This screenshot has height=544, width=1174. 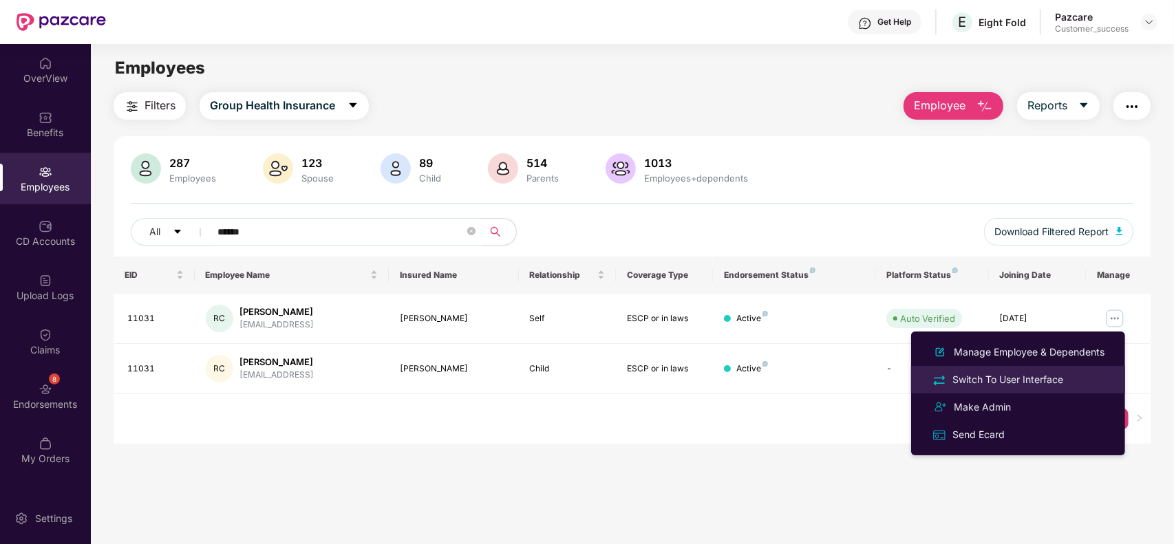 What do you see at coordinates (978, 435) in the screenshot?
I see `div: Send Ecard` at bounding box center [978, 435].